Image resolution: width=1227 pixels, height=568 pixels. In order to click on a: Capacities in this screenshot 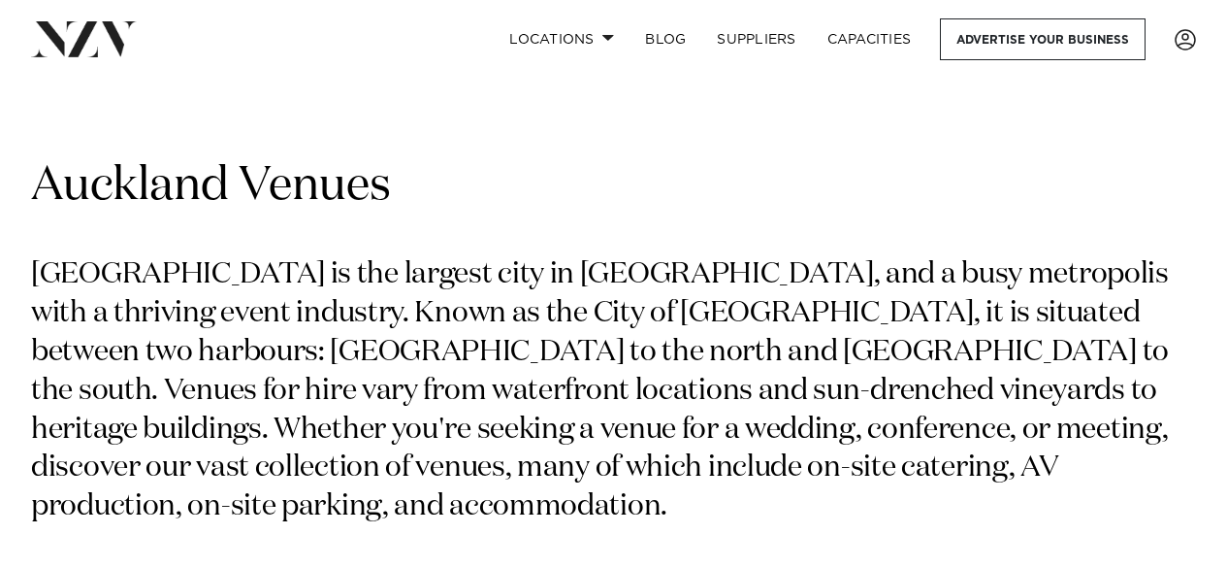, I will do `click(869, 39)`.